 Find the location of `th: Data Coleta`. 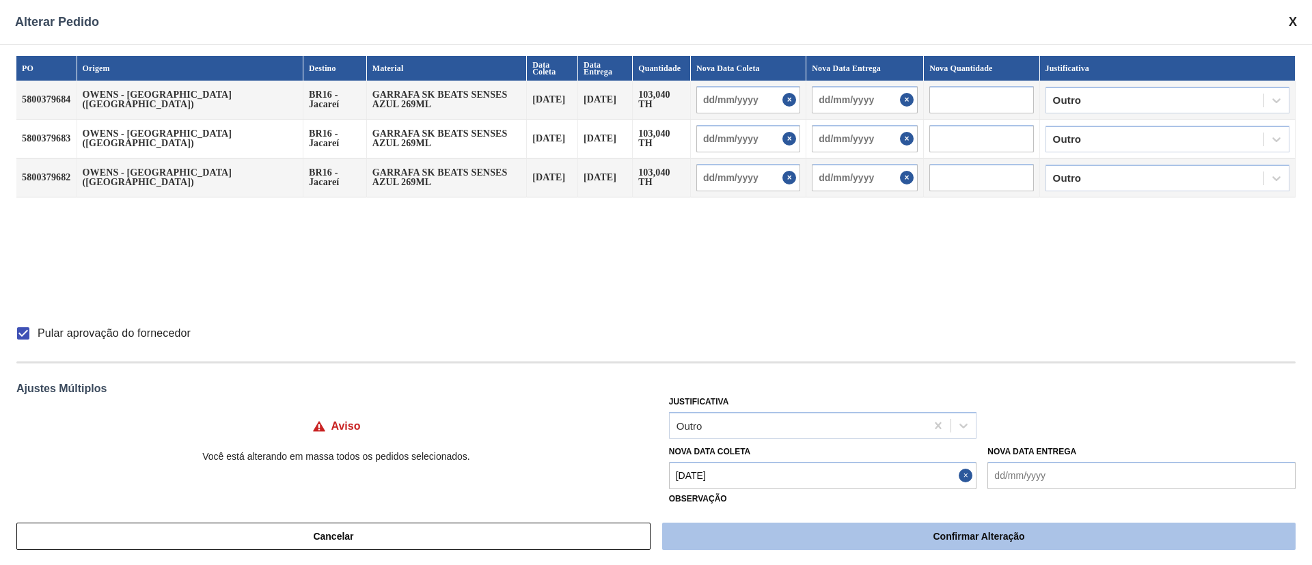

th: Data Coleta is located at coordinates (552, 68).